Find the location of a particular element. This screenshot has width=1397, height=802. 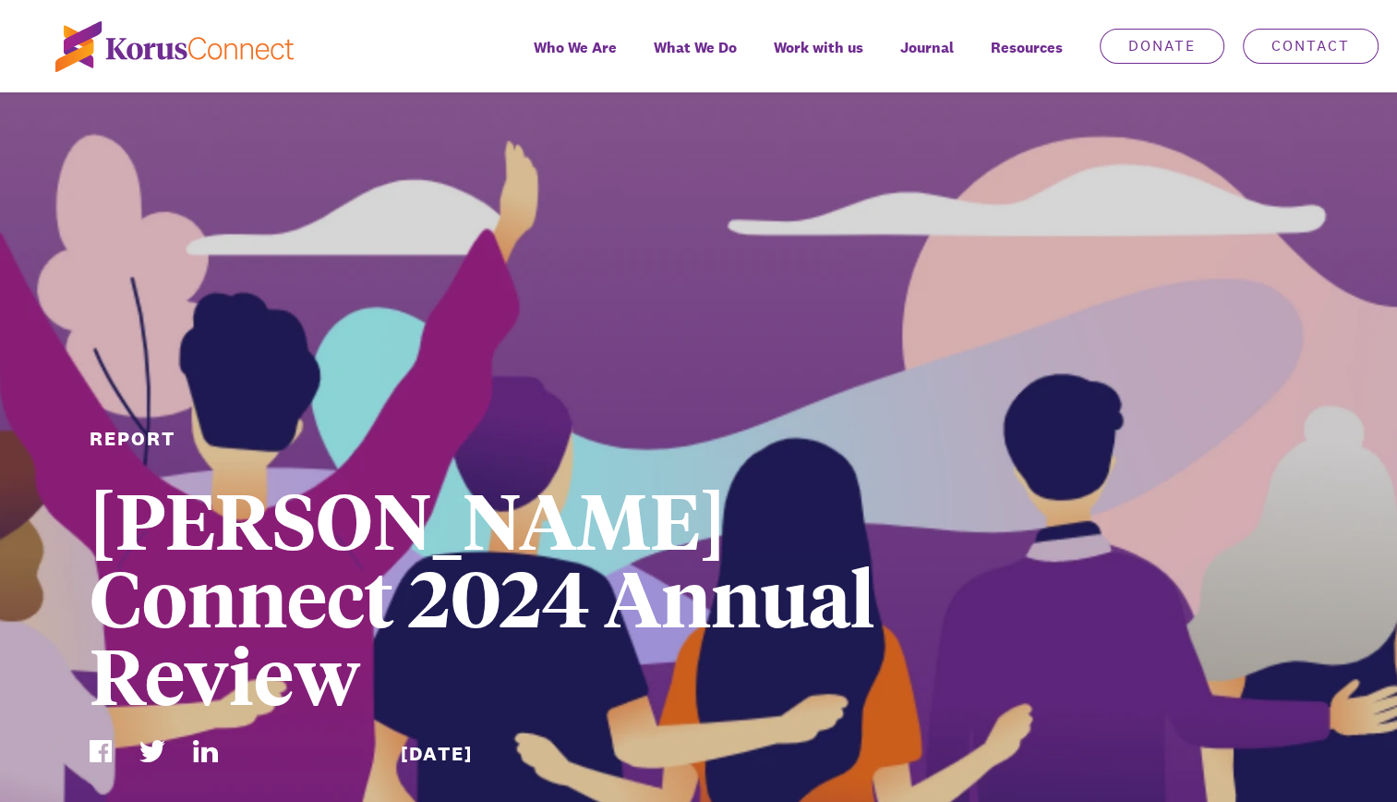

div: Report is located at coordinates (232, 438).